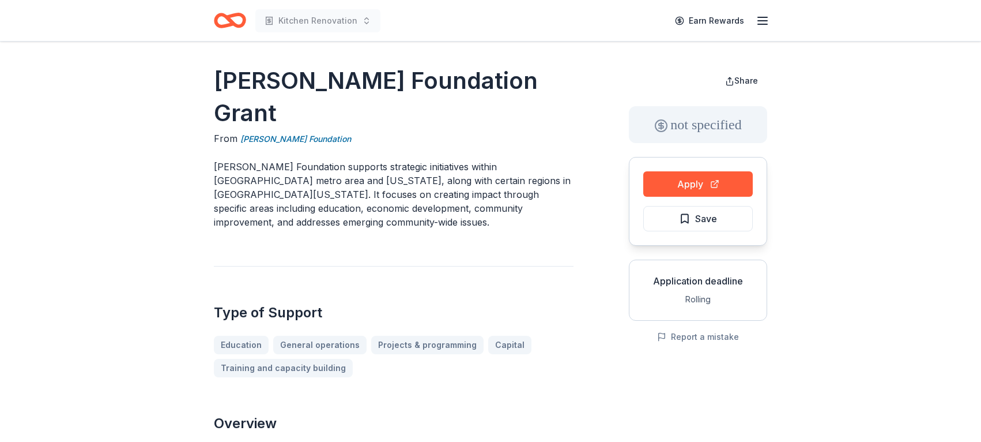 This screenshot has height=442, width=981. Describe the element at coordinates (746, 80) in the screenshot. I see `span: Share` at that location.